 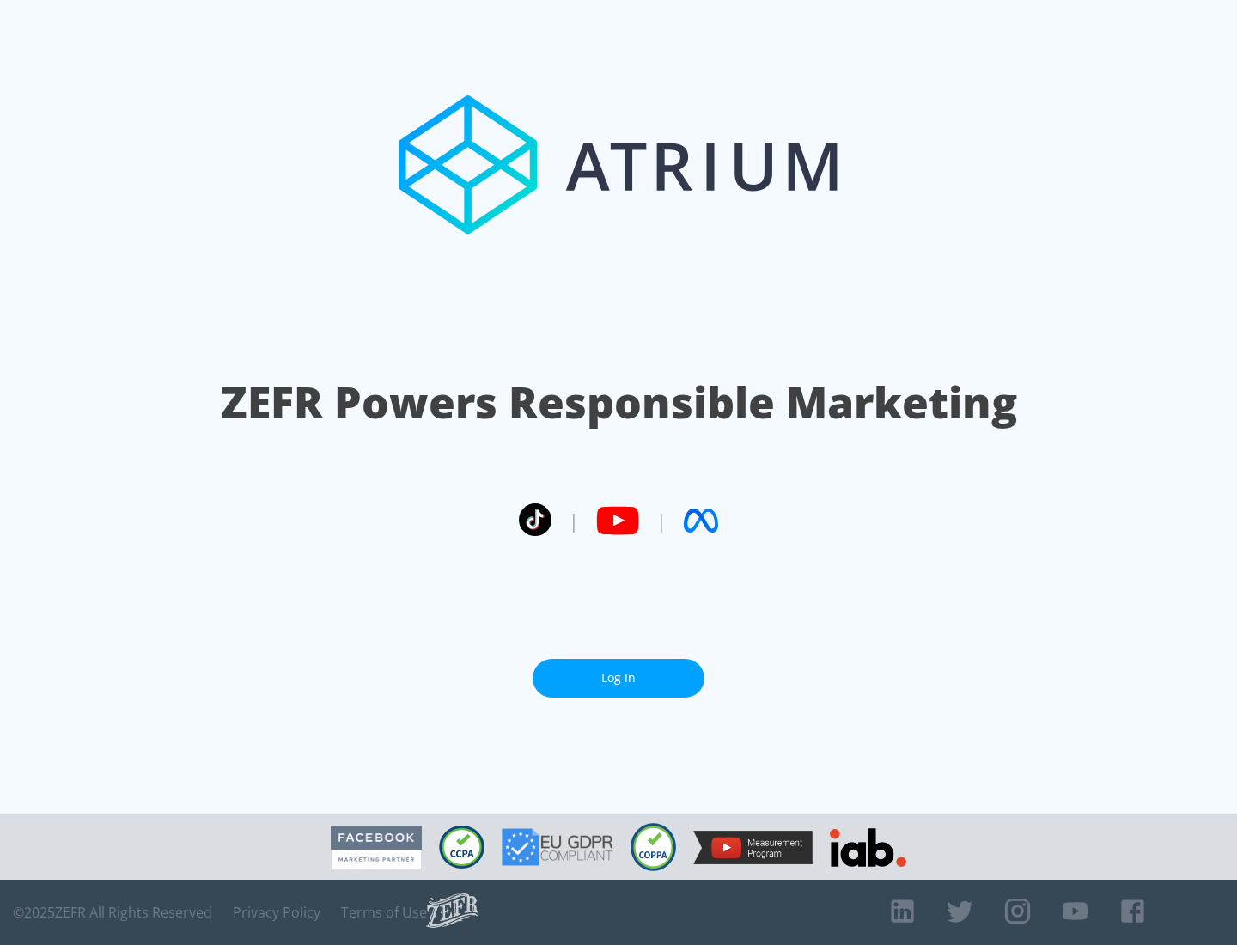 I want to click on img: CCPA Compliant, so click(x=461, y=847).